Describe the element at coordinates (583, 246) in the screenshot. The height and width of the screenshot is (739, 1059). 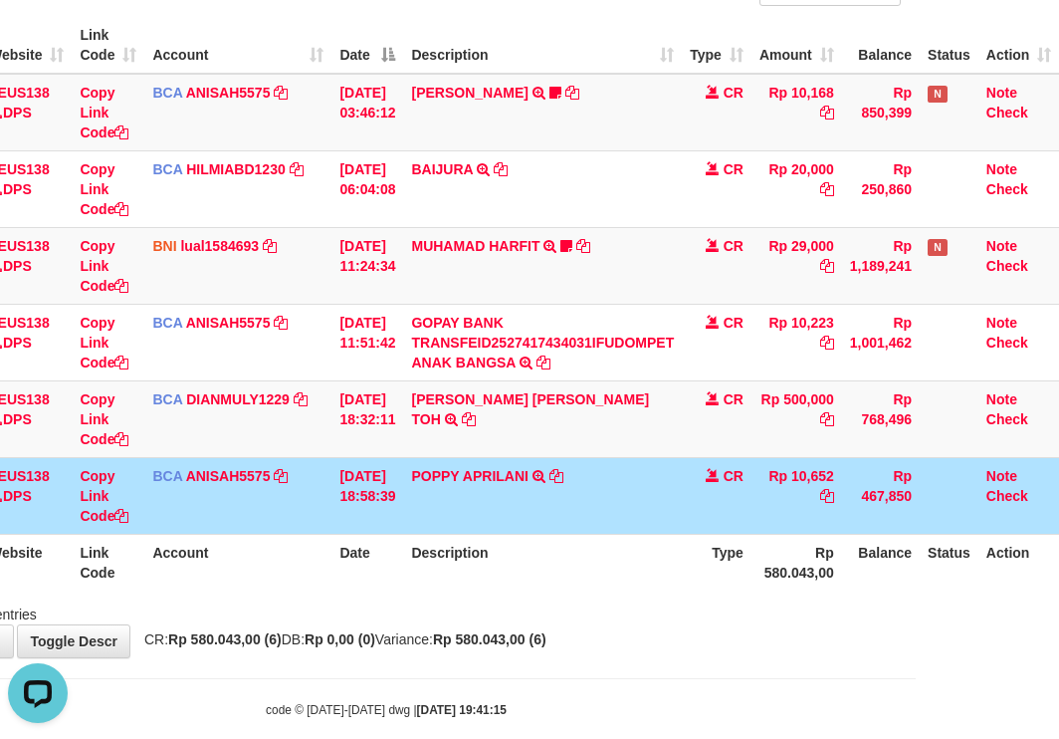
I see `a: Copy MUHAMAD HARFIT to clipboard` at that location.